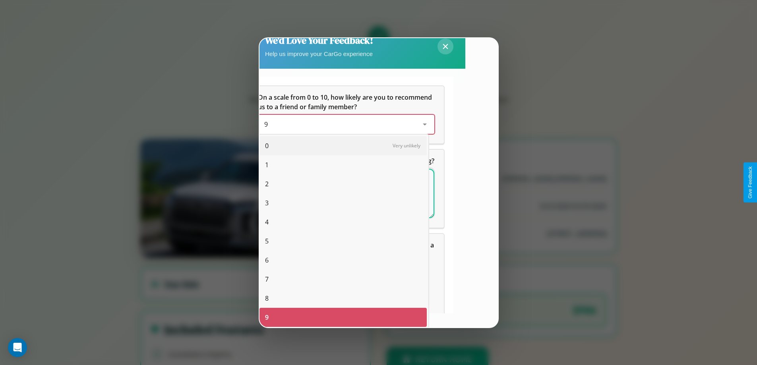  Describe the element at coordinates (343, 336) in the screenshot. I see `div: 10` at that location.